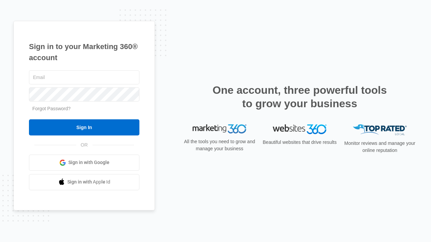  What do you see at coordinates (300, 129) in the screenshot?
I see `img: Websites 360` at bounding box center [300, 129].